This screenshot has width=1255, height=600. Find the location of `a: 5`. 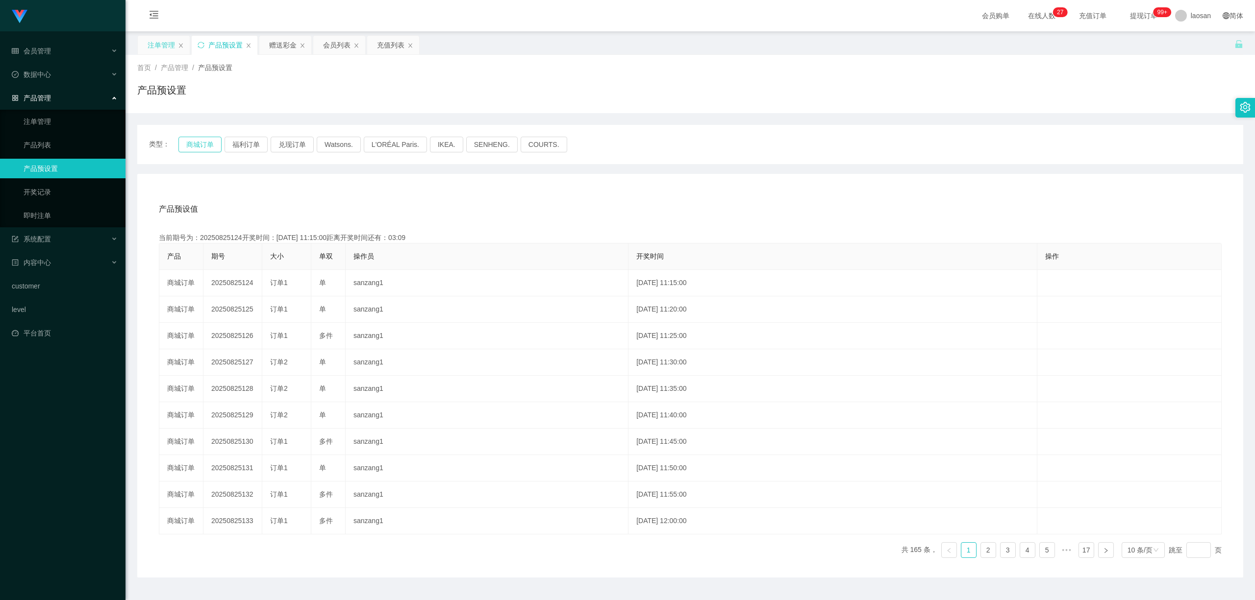

a: 5 is located at coordinates (1047, 550).